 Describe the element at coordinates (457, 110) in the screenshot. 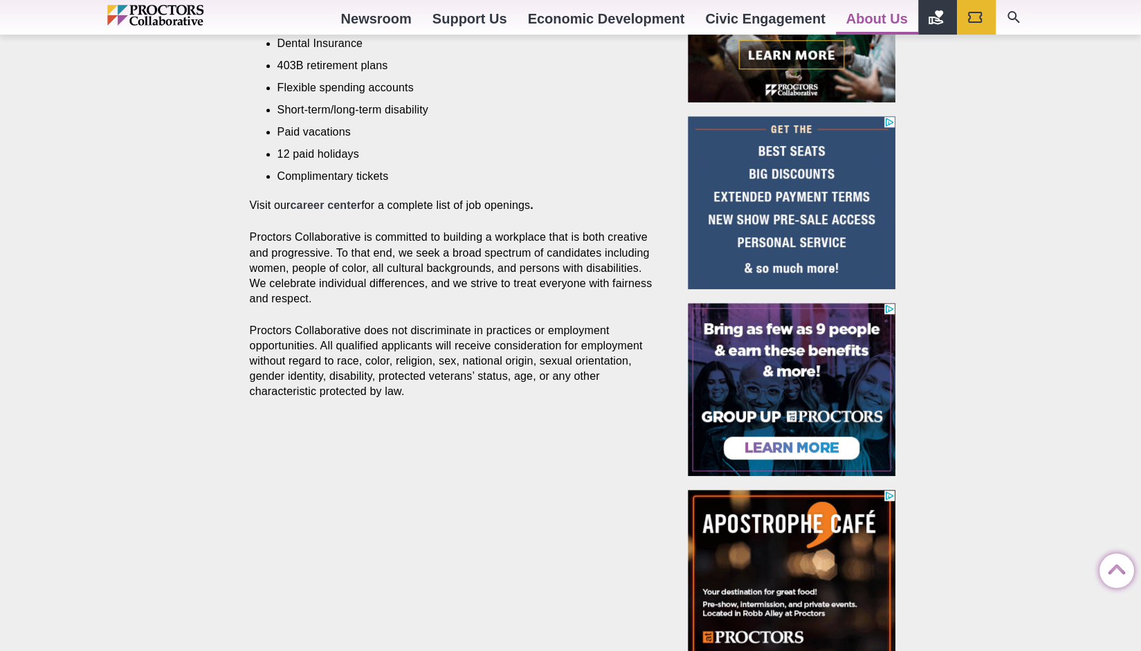

I see `li: Short-term/long-term disability` at that location.